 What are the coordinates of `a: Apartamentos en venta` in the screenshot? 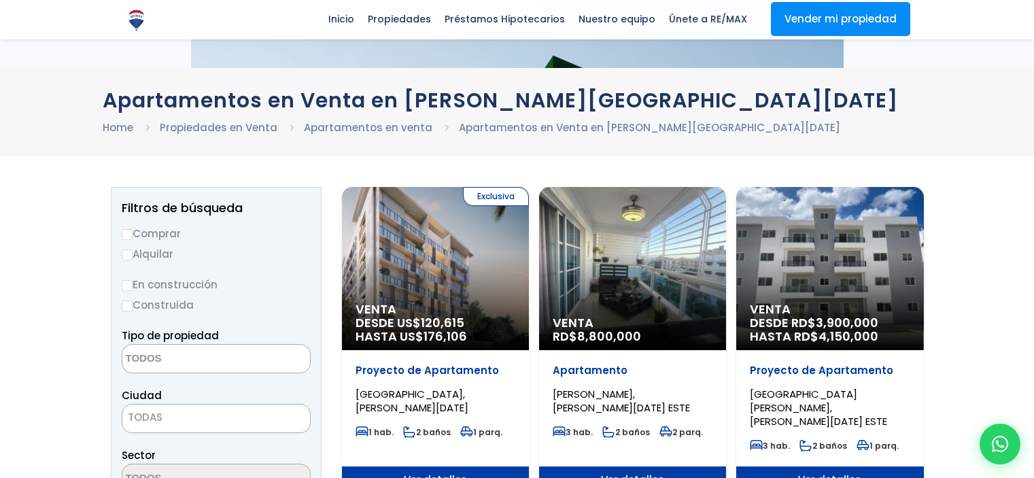 It's located at (368, 127).